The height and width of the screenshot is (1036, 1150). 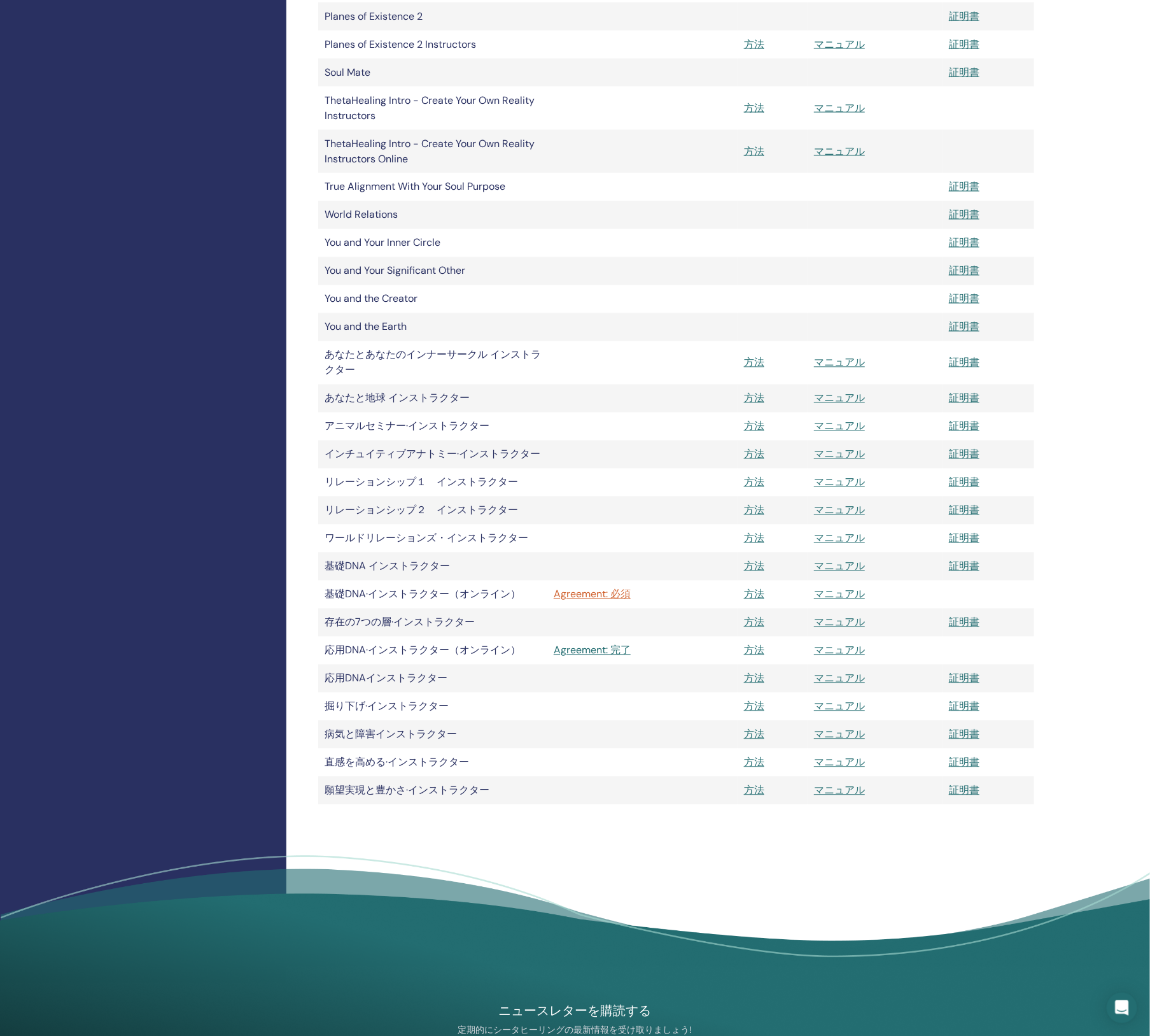 What do you see at coordinates (433, 215) in the screenshot?
I see `td: World Relations` at bounding box center [433, 215].